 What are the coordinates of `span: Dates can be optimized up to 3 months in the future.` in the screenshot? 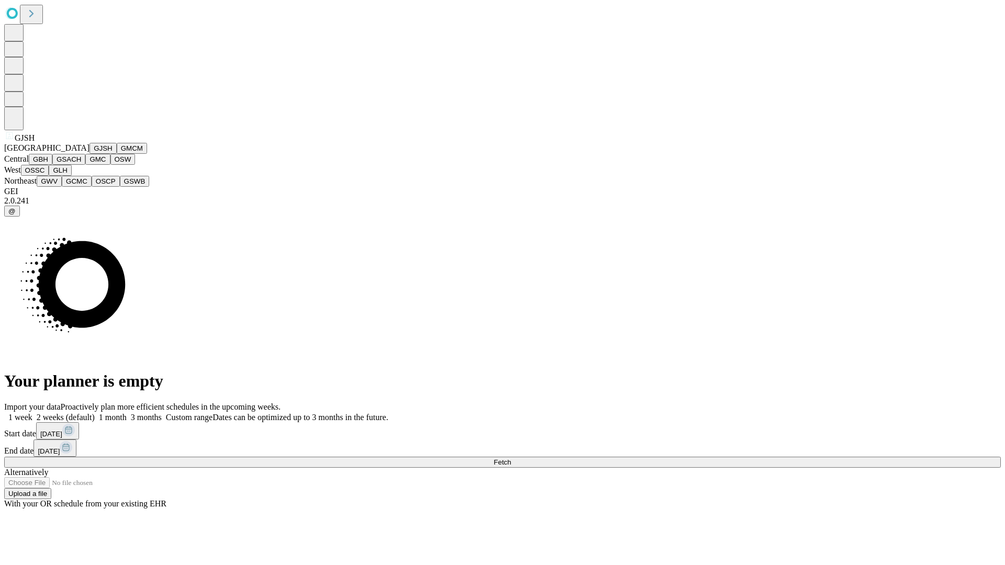 It's located at (300, 417).